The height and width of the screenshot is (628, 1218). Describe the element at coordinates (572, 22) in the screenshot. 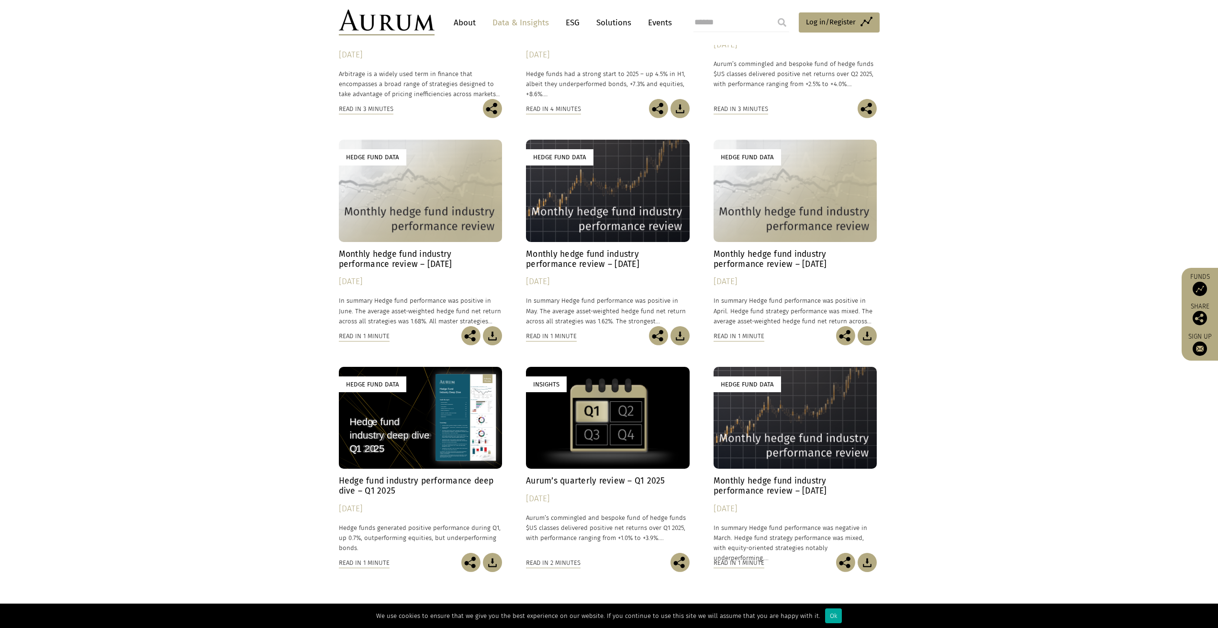

I see `a: ESG` at that location.